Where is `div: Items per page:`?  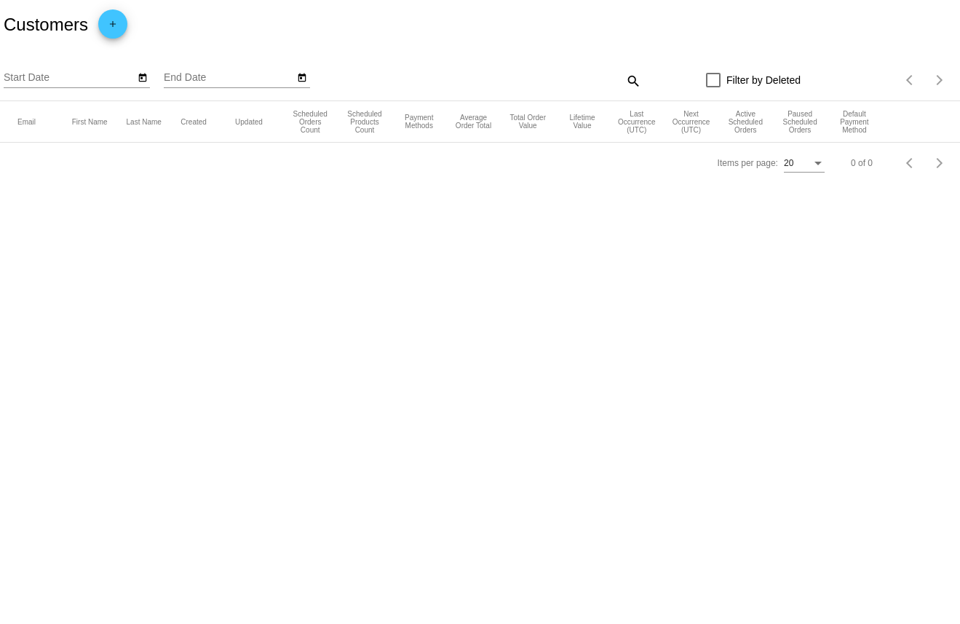
div: Items per page: is located at coordinates (747, 163).